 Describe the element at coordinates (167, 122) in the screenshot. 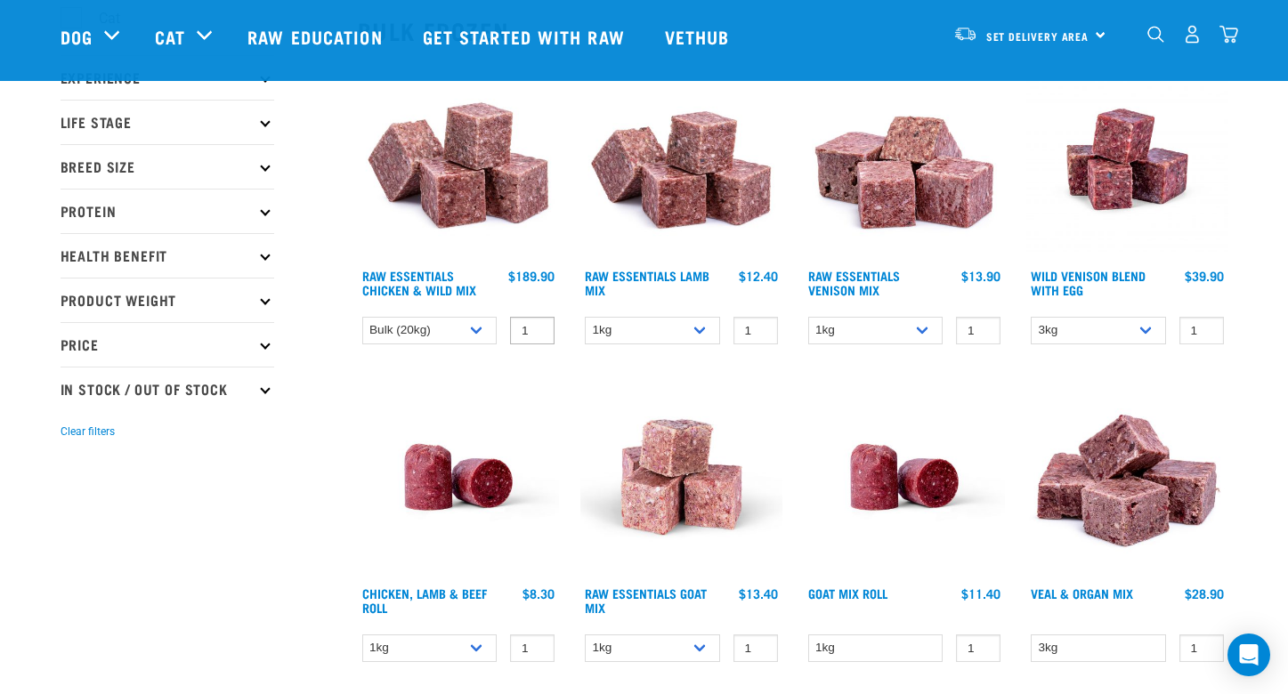

I see `p: Life Stage` at that location.